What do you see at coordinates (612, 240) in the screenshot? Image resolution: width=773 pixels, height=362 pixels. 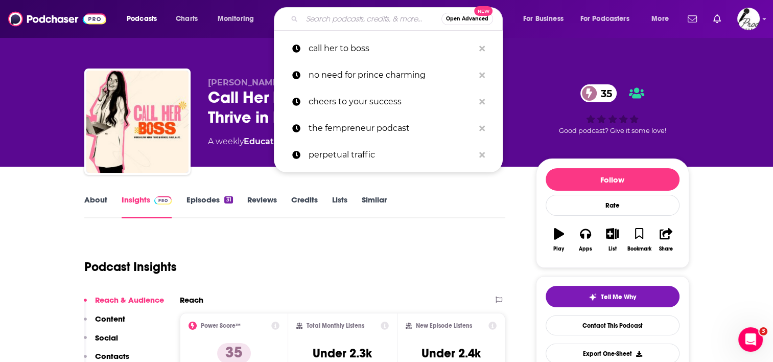 I see `button: List` at bounding box center [612, 240].